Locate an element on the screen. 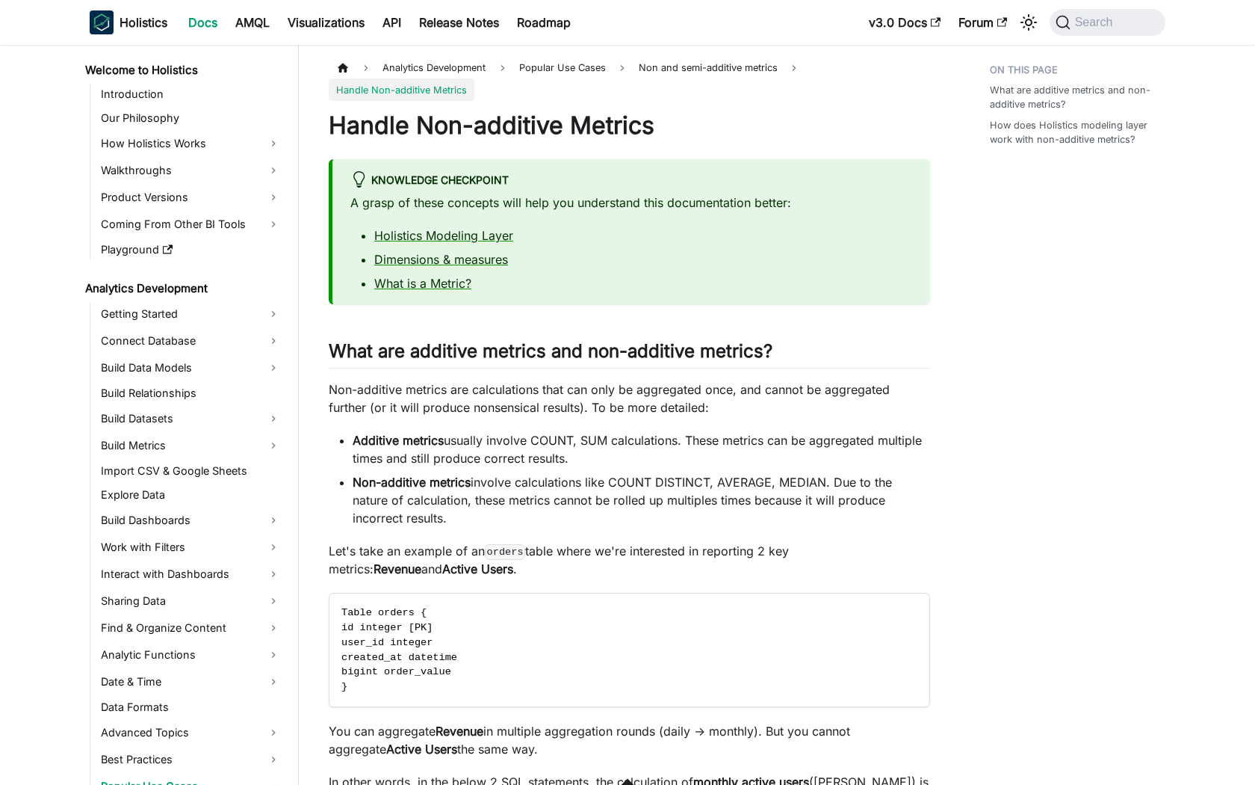  li: usually involve COUNT, SUM calculations. These metrics can be aggregated multiple times and still... is located at coordinates (641, 449).